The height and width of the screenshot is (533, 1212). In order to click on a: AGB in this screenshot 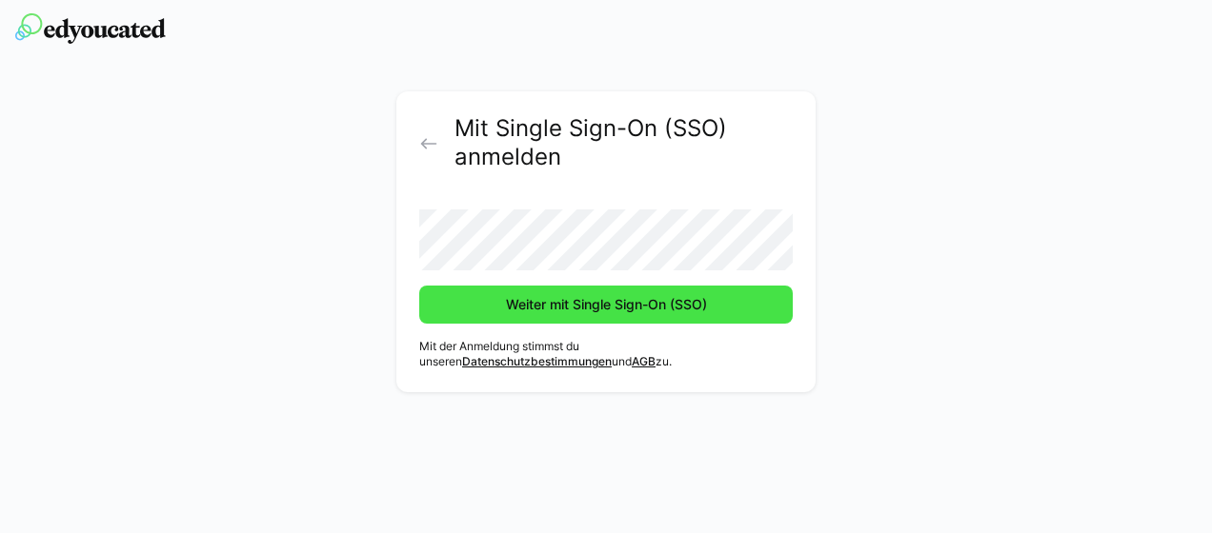, I will do `click(643, 361)`.